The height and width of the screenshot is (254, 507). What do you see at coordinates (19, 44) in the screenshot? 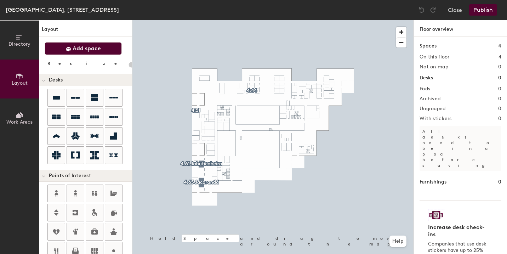
I see `span: Directory` at bounding box center [19, 44].